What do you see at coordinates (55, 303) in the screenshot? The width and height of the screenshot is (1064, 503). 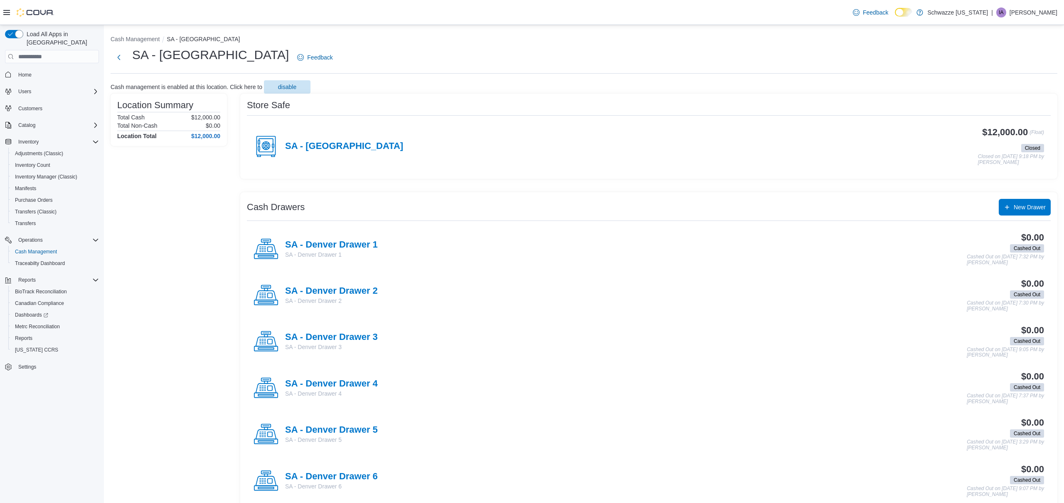 I see `button: Canadian Compliance` at bounding box center [55, 303].